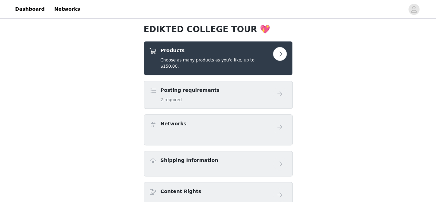 This screenshot has height=202, width=436. Describe the element at coordinates (67, 9) in the screenshot. I see `a: Networks` at that location.